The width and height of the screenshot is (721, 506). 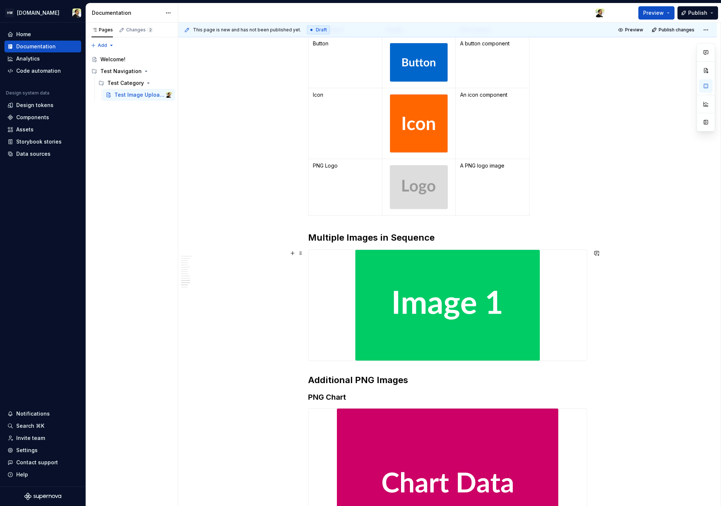 What do you see at coordinates (150, 30) in the screenshot?
I see `span: 2` at bounding box center [150, 30].